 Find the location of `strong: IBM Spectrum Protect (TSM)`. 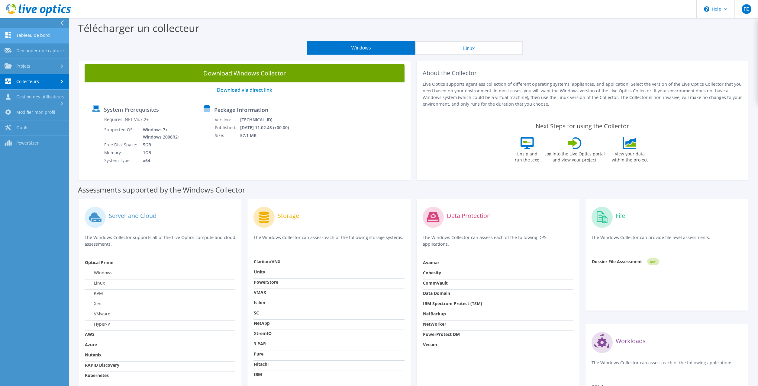

strong: IBM Spectrum Protect (TSM) is located at coordinates (452, 303).